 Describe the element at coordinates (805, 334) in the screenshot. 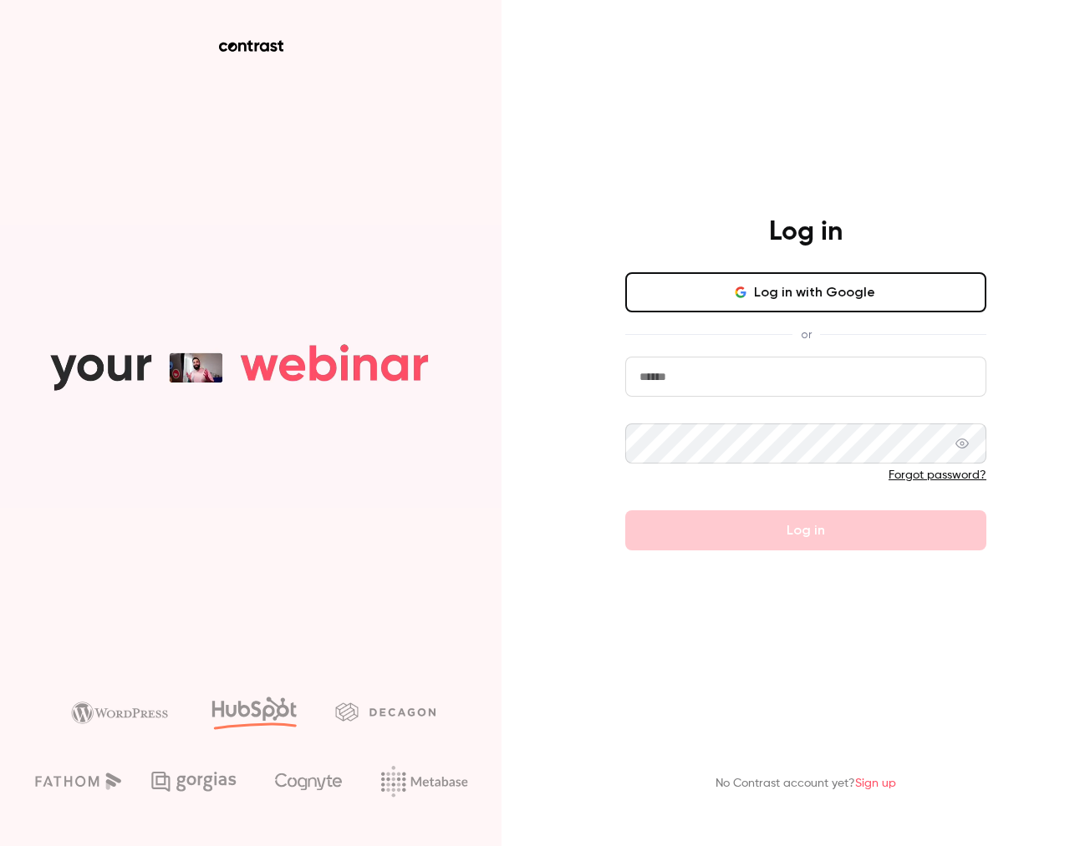

I see `span: or` at that location.